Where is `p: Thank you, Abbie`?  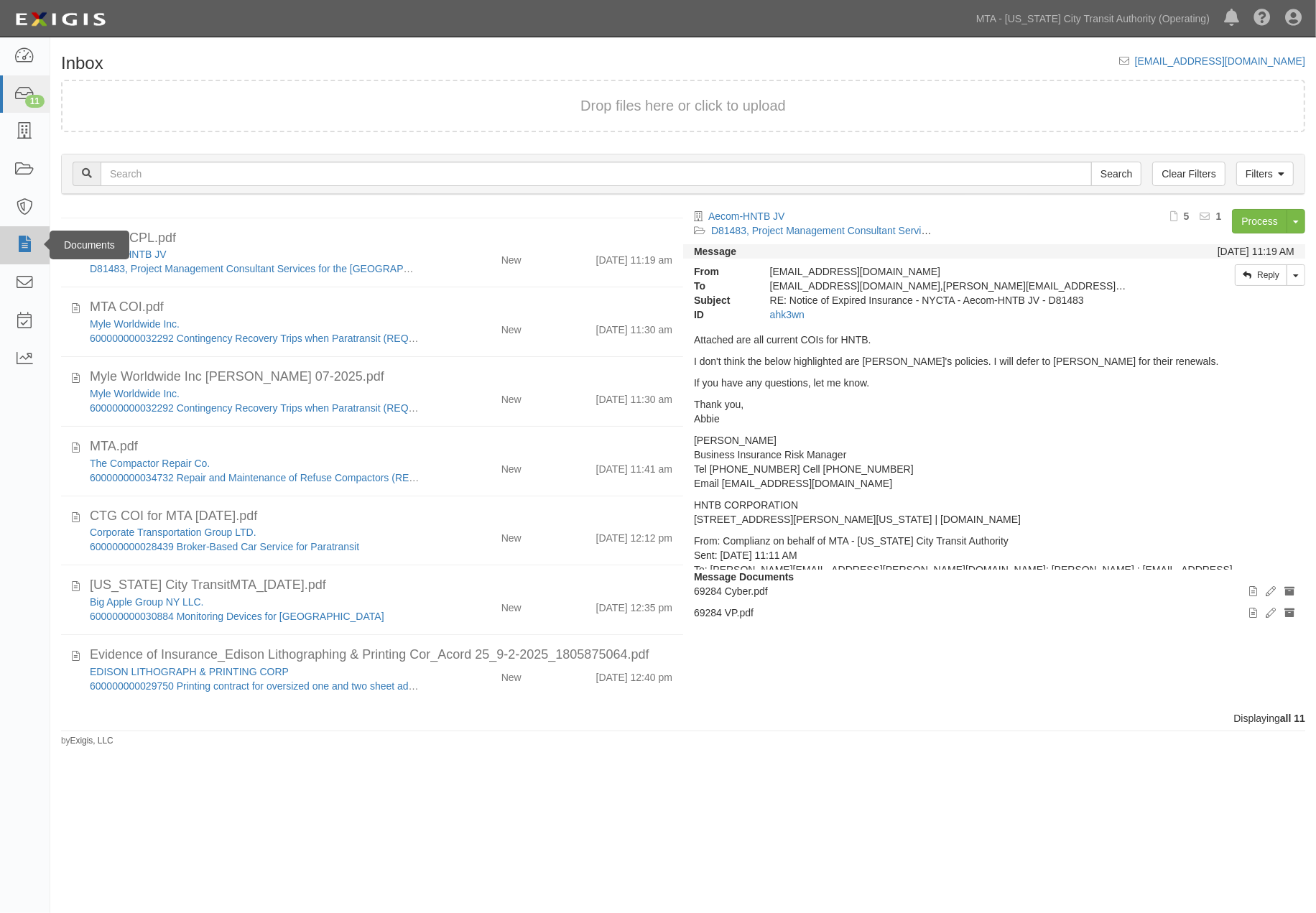
p: Thank you, Abbie is located at coordinates (994, 412).